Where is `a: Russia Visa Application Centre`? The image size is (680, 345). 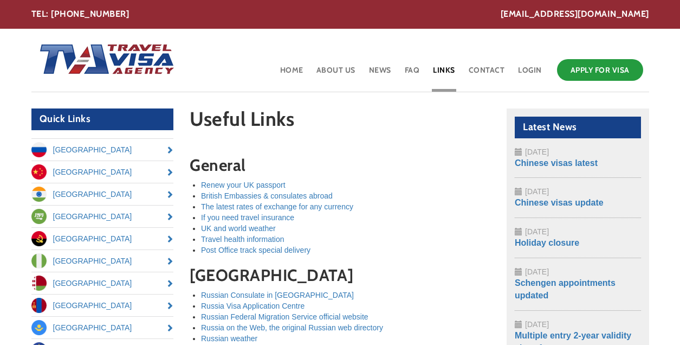
a: Russia Visa Application Centre is located at coordinates (252, 306).